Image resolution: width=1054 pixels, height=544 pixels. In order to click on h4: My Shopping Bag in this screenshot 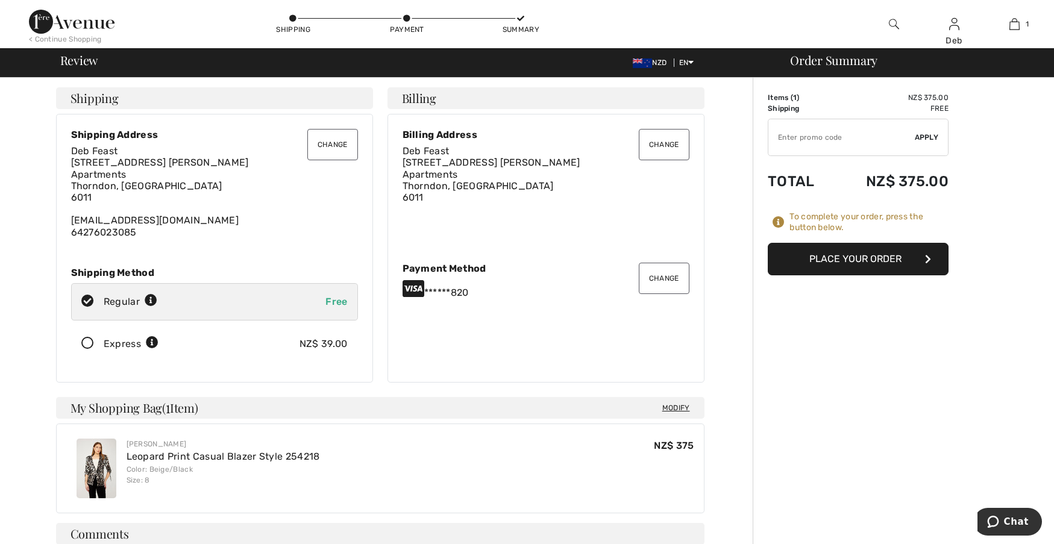, I will do `click(380, 408)`.